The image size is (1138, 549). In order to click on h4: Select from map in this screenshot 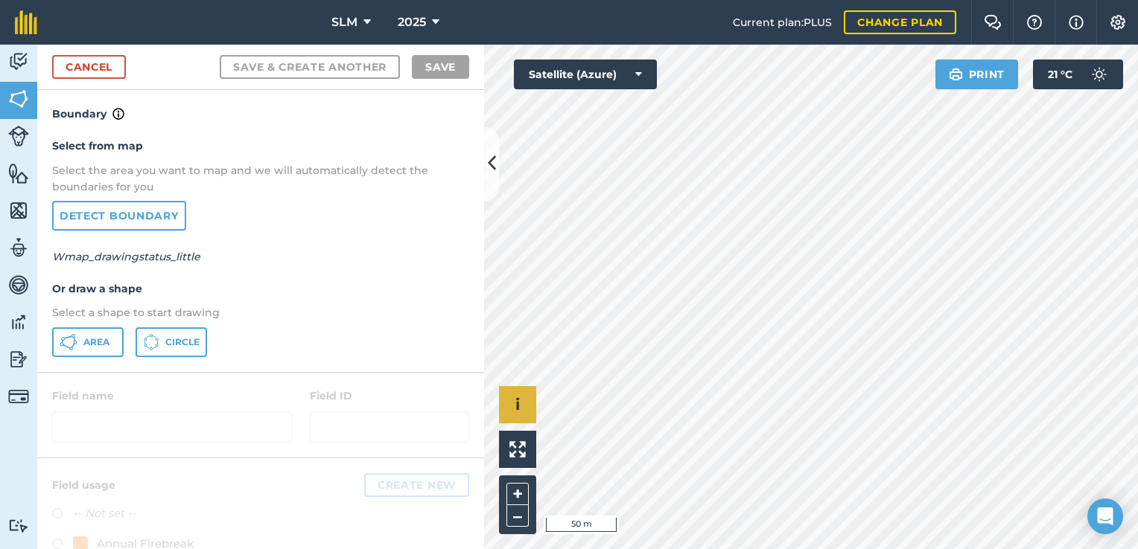, I will do `click(261, 146)`.